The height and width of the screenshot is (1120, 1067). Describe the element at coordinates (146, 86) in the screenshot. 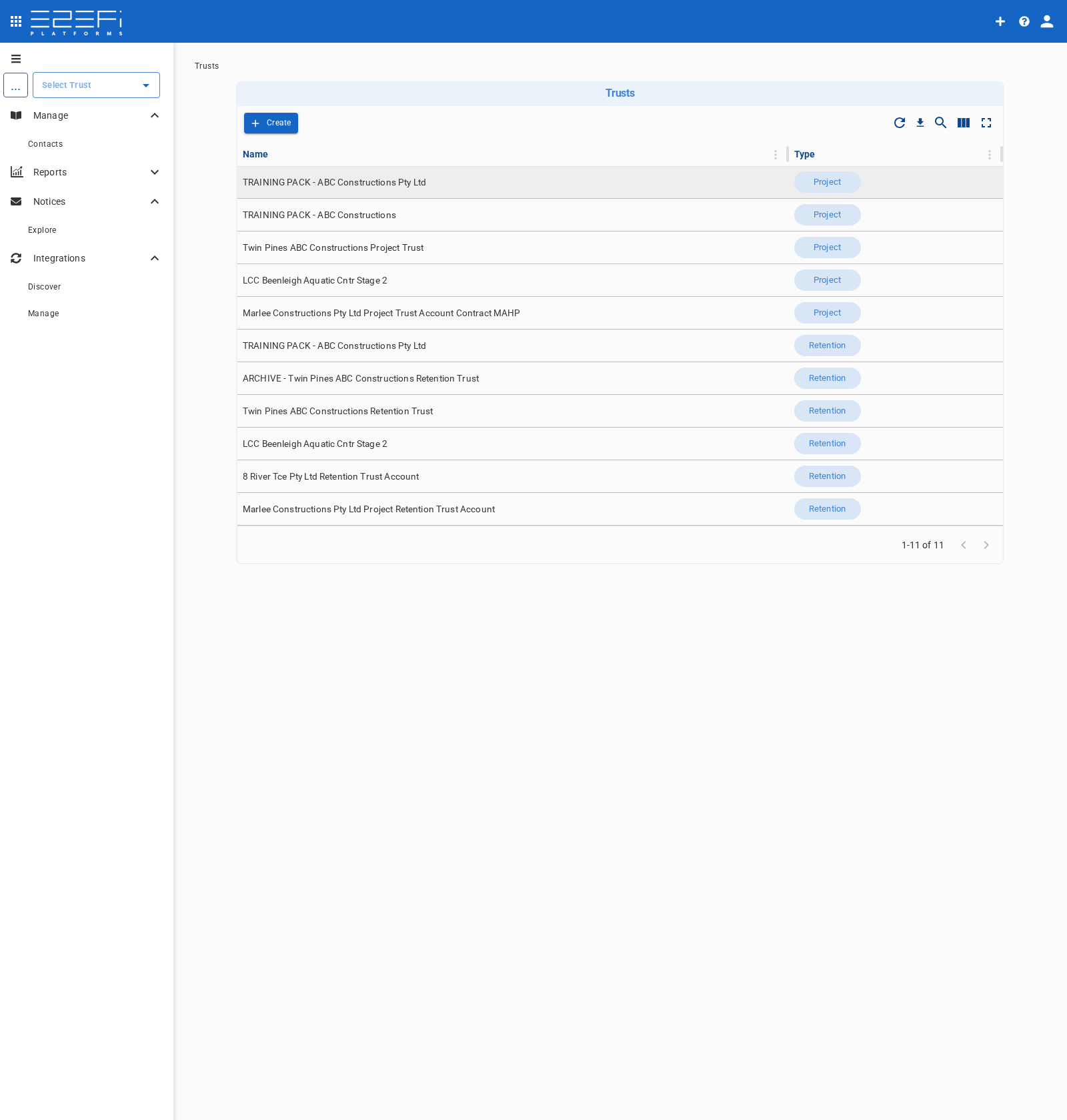

I see `button: Open` at that location.